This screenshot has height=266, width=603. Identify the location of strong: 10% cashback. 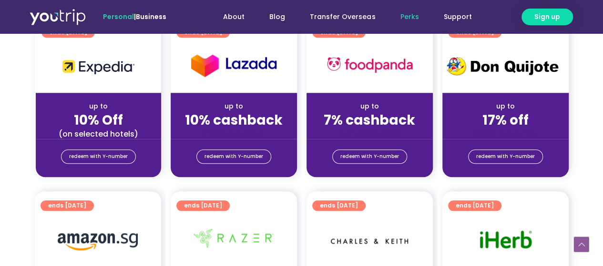
(234, 120).